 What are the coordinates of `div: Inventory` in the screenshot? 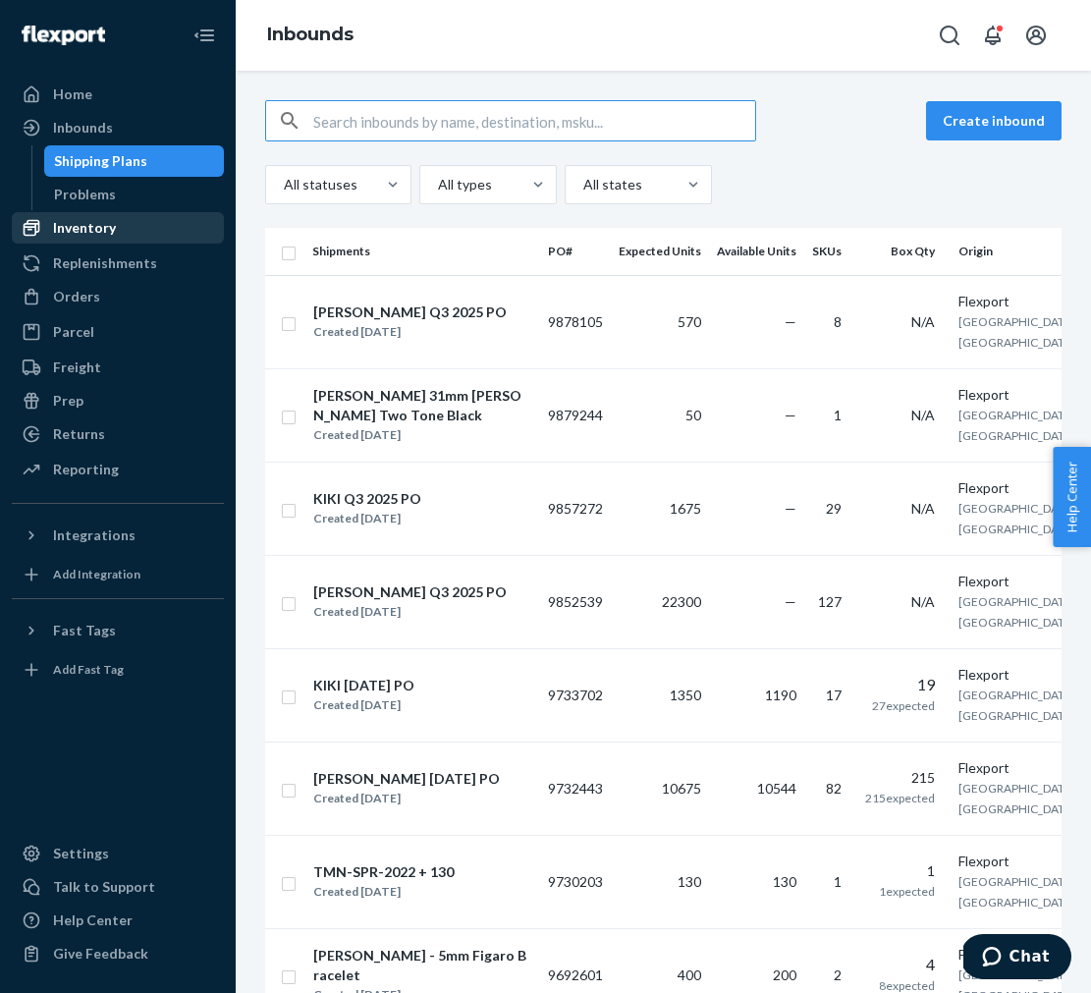 It's located at (84, 228).